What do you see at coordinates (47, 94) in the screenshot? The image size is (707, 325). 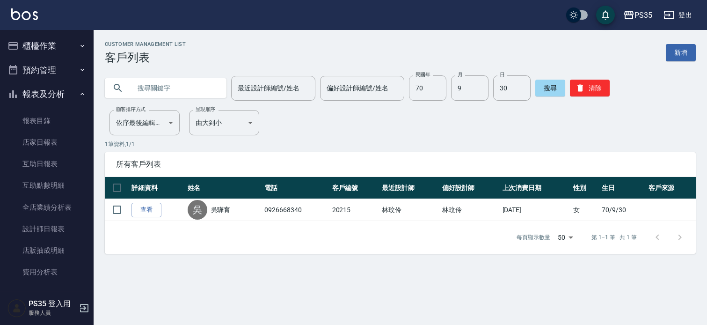 I see `button: 報表及分析` at bounding box center [47, 94].